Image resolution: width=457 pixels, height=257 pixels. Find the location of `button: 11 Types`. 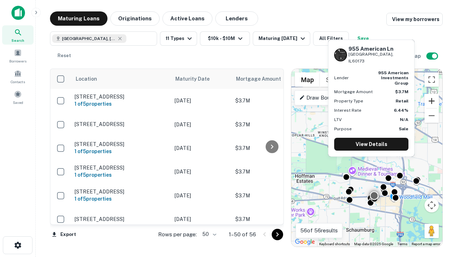

button: 11 Types is located at coordinates (178, 39).